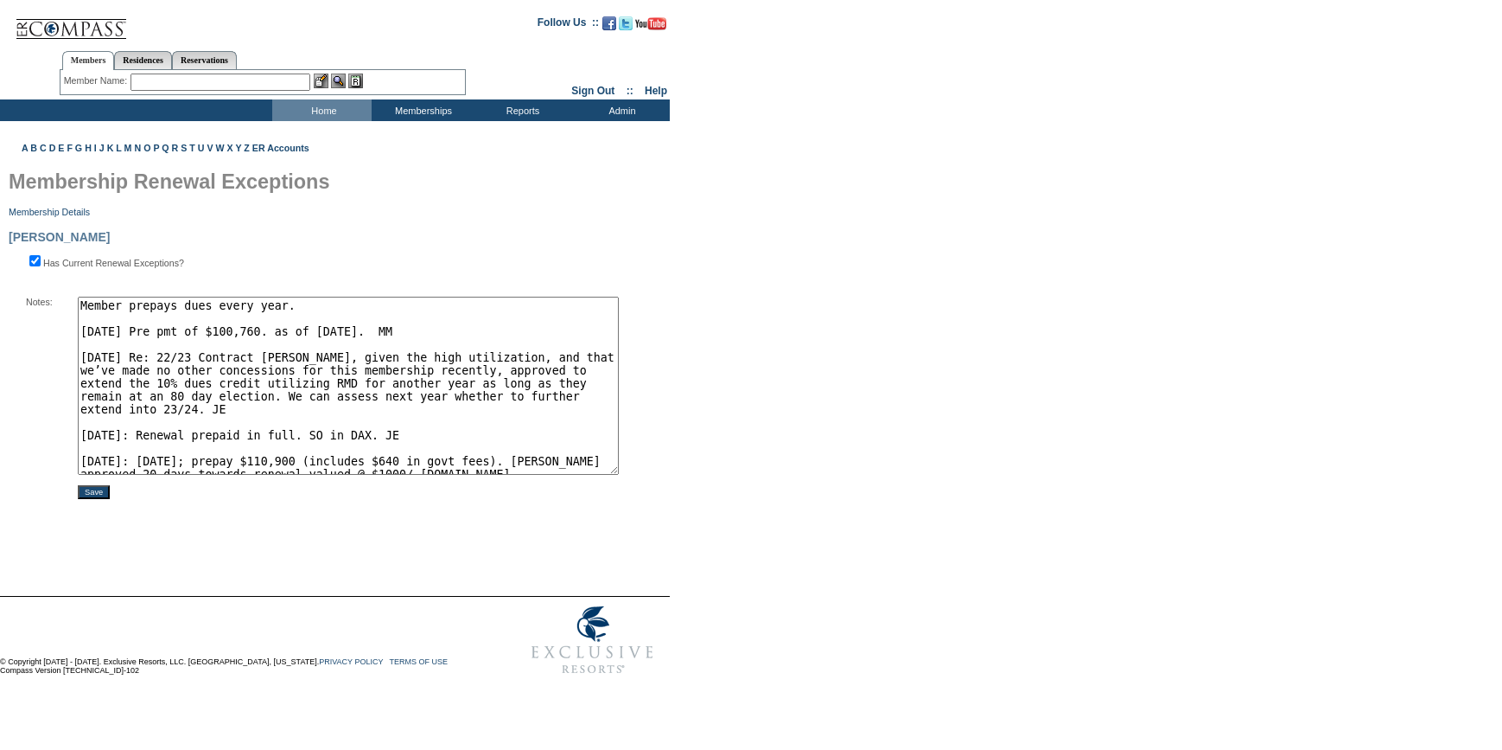 This screenshot has height=750, width=1502. Describe the element at coordinates (322, 110) in the screenshot. I see `td: Home` at that location.